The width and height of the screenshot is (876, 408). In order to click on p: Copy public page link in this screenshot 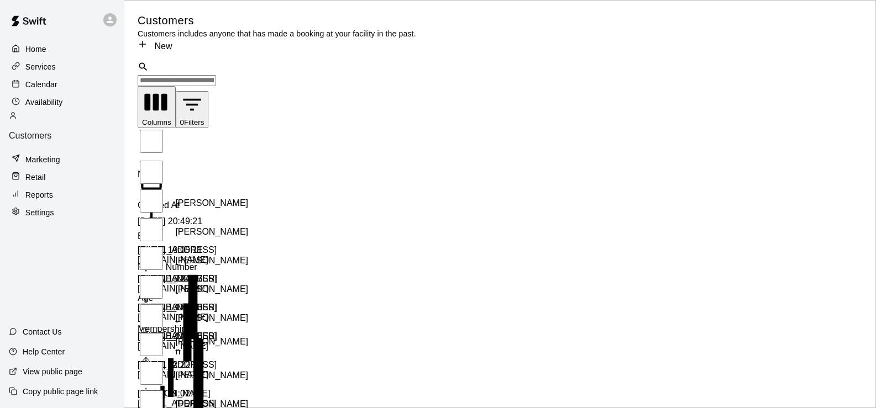, I will do `click(60, 392)`.